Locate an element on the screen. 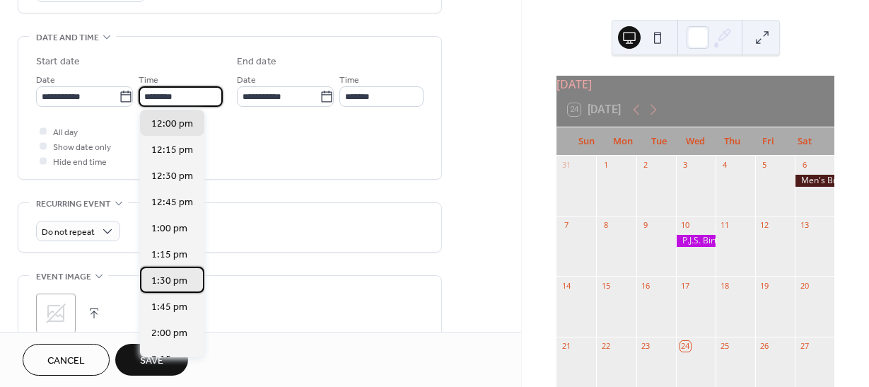  span: Cancel is located at coordinates (66, 361).